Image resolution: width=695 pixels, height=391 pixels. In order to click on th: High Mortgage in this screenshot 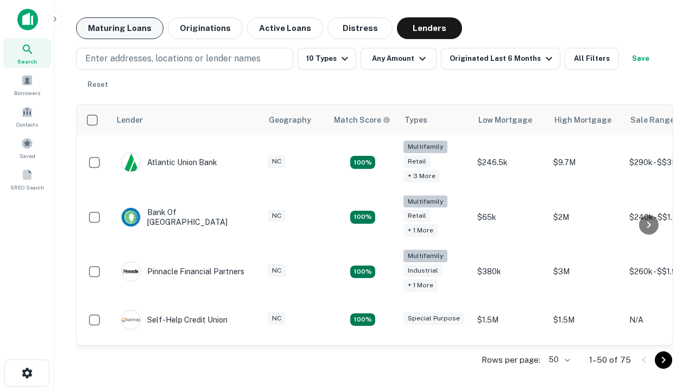, I will do `click(586, 120)`.